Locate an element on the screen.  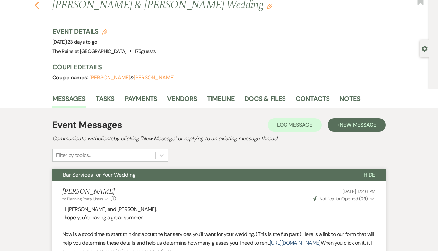
span: Log Message is located at coordinates (295, 125).